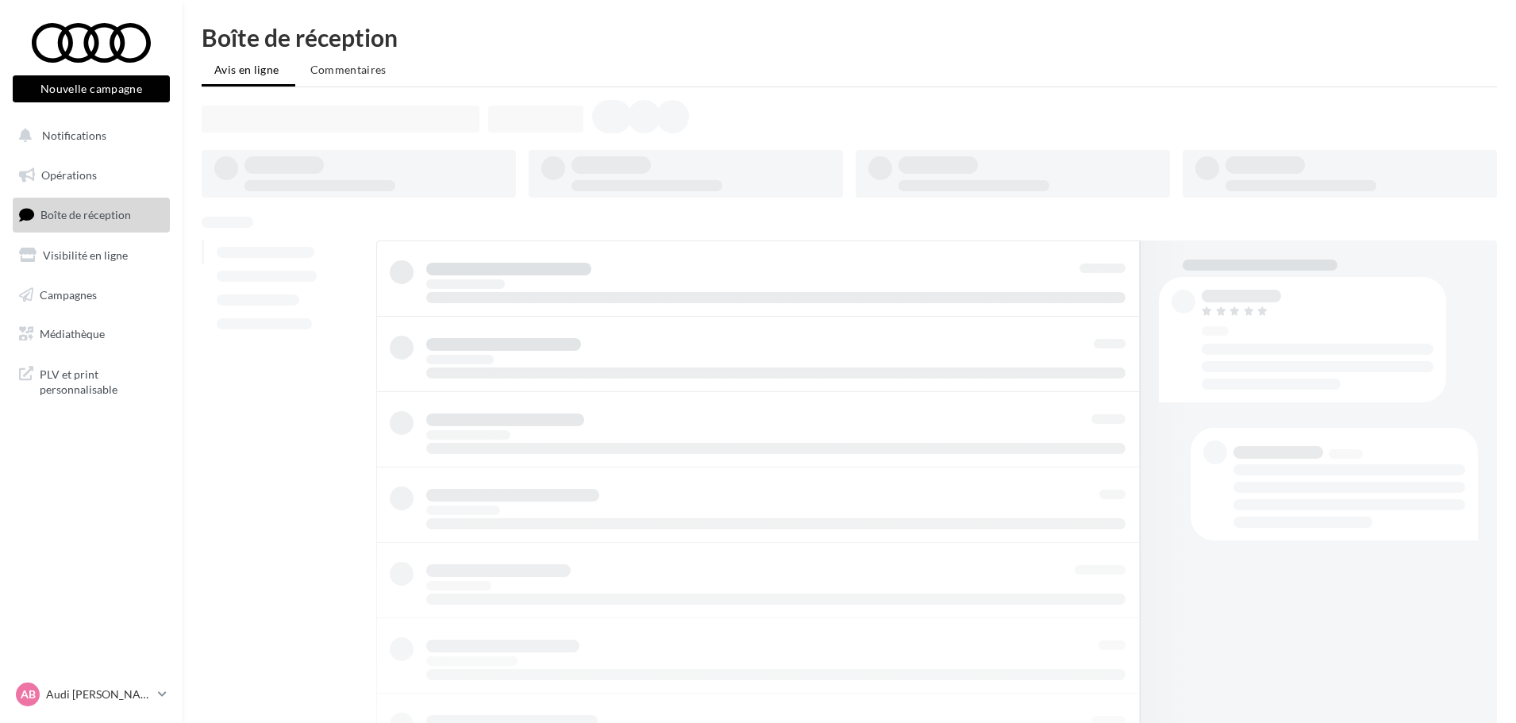 This screenshot has width=1516, height=723. I want to click on span: Médiathèque, so click(72, 333).